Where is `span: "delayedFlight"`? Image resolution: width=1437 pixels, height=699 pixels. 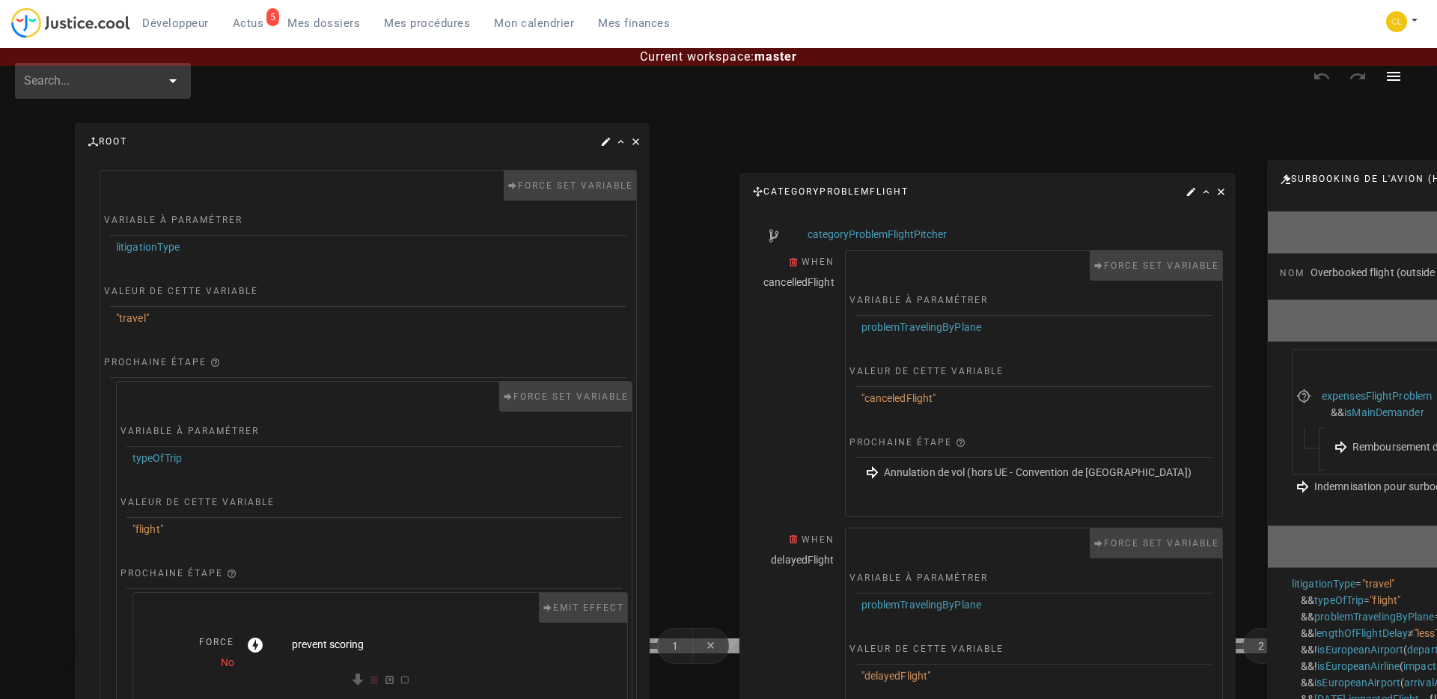 span: "delayedFlight" is located at coordinates (896, 676).